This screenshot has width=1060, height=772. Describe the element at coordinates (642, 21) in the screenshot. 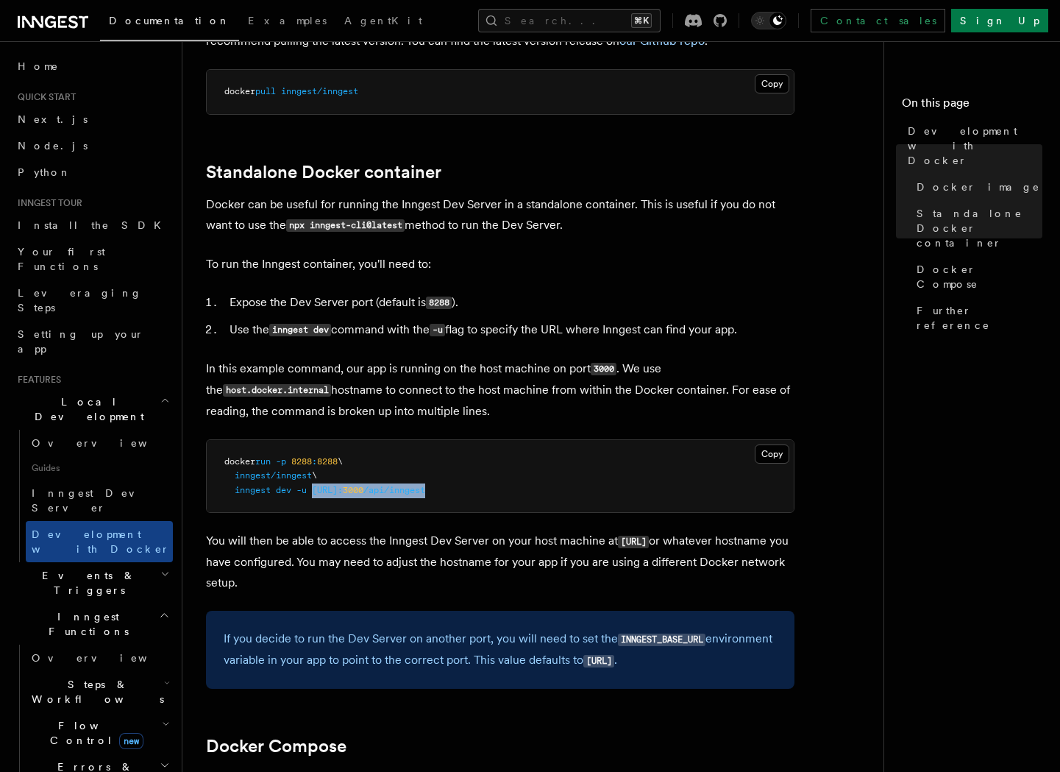

I see `kbd: ⌘K` at that location.